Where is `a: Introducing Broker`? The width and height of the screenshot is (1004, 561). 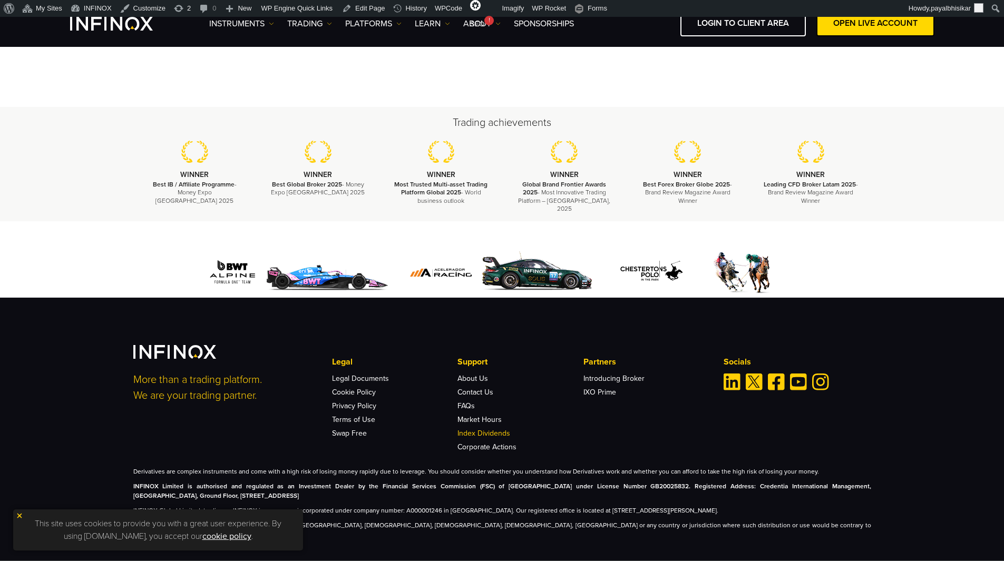
a: Introducing Broker is located at coordinates (614, 378).